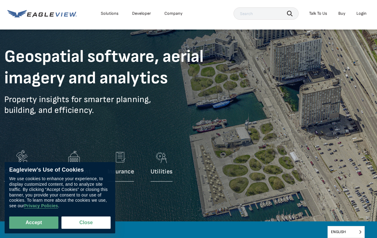  Describe the element at coordinates (22, 166) in the screenshot. I see `a: Construction` at that location.